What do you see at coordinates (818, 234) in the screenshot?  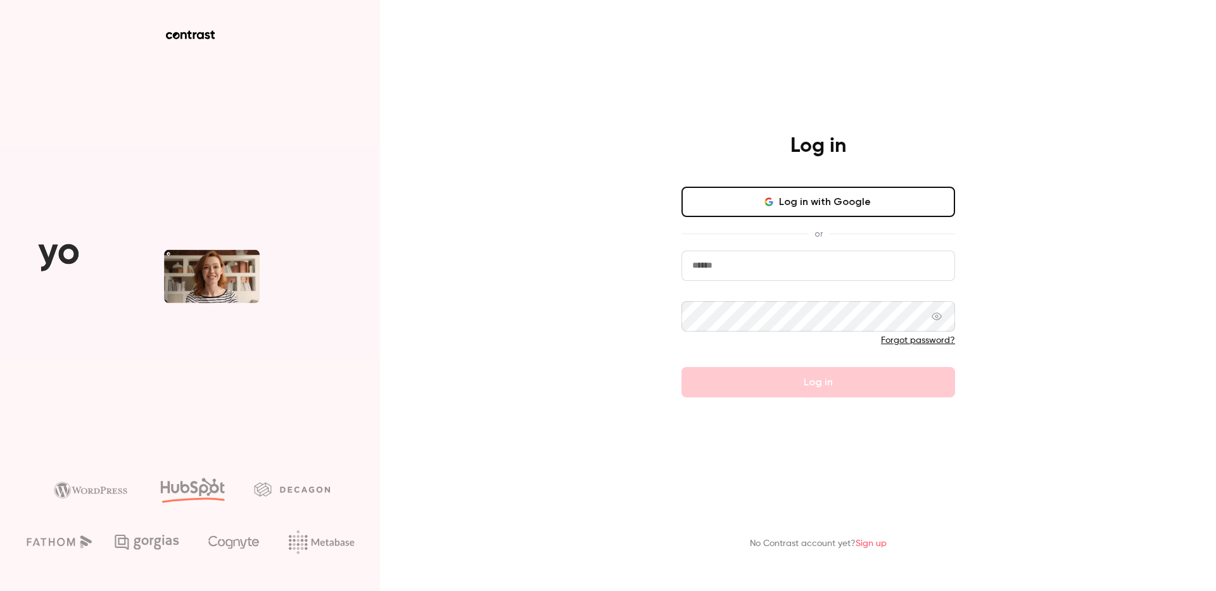 I see `span: or` at bounding box center [818, 234].